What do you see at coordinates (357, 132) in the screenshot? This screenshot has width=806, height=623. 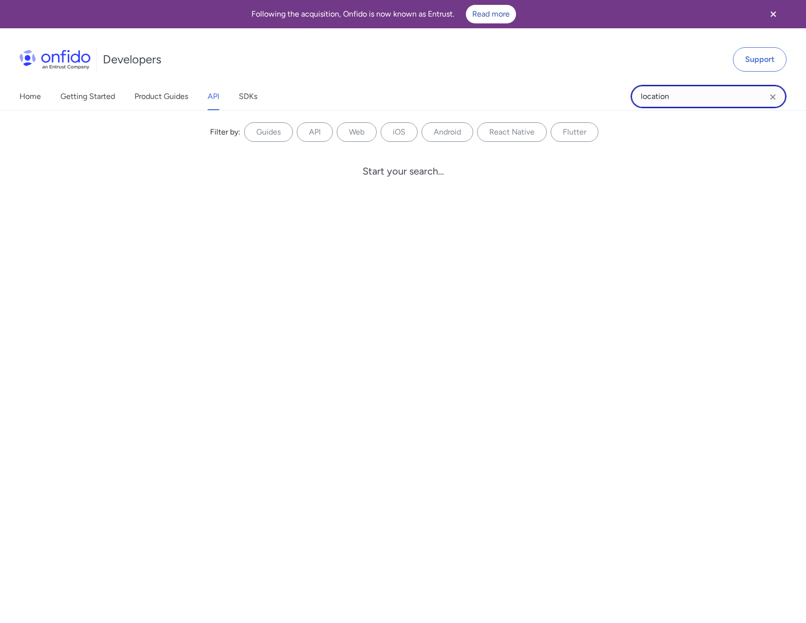 I see `label: Web` at bounding box center [357, 132].